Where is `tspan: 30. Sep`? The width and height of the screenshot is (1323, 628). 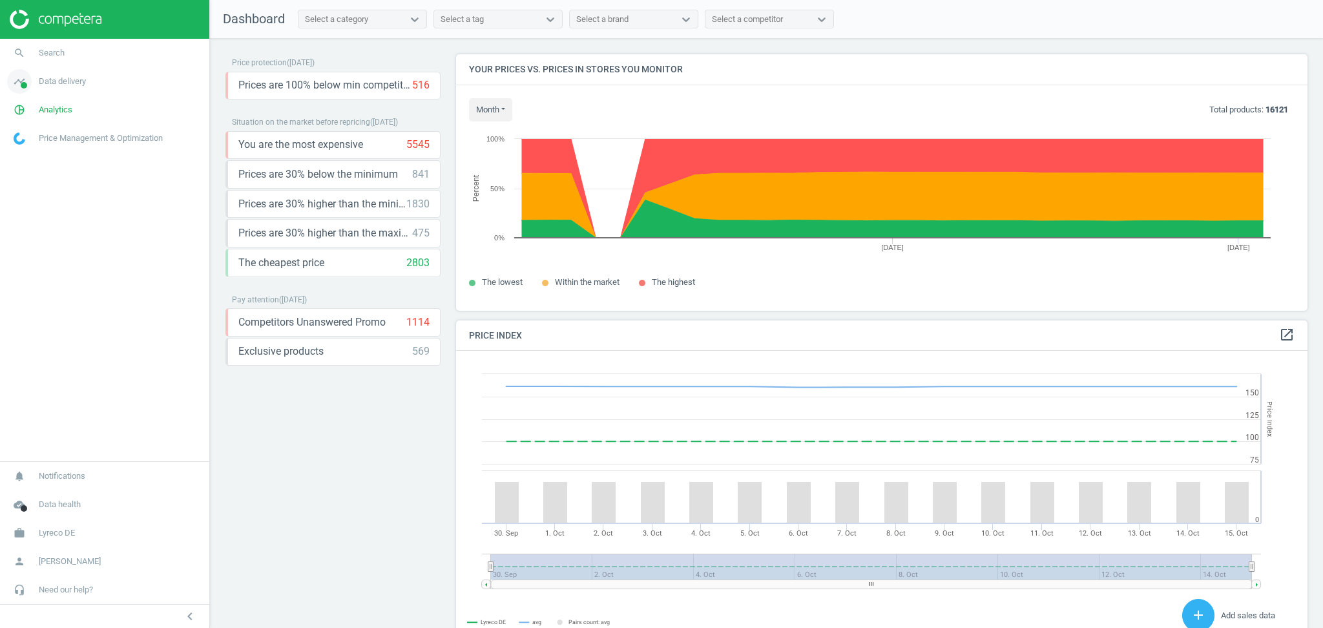
tspan: 30. Sep is located at coordinates (506, 533).